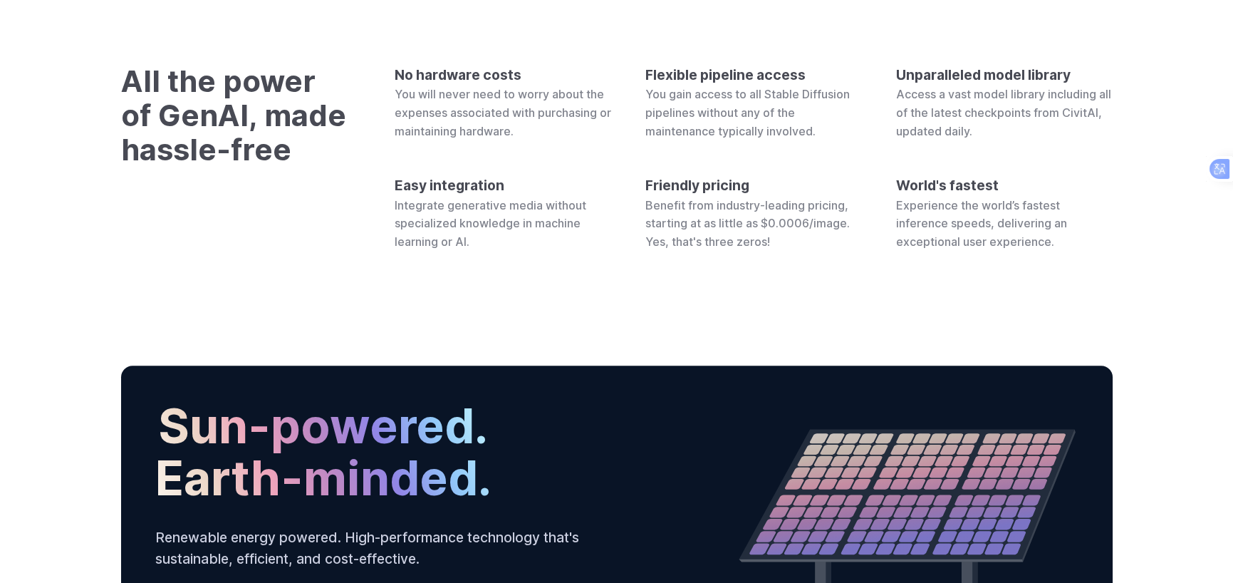 This screenshot has height=583, width=1233. Describe the element at coordinates (490, 223) in the screenshot. I see `span: Integrate generative media without specialized knowledge in machine learning or AI.` at that location.